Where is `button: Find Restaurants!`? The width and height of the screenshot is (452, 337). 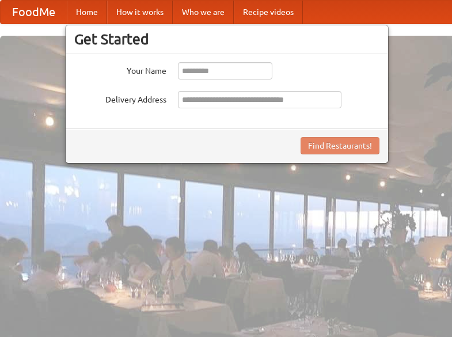 button: Find Restaurants! is located at coordinates (340, 146).